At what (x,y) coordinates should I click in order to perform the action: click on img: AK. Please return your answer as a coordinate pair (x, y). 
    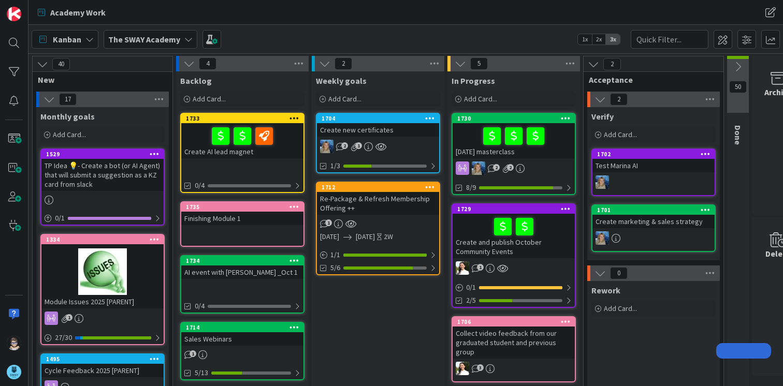
    Looking at the image, I should click on (463, 369).